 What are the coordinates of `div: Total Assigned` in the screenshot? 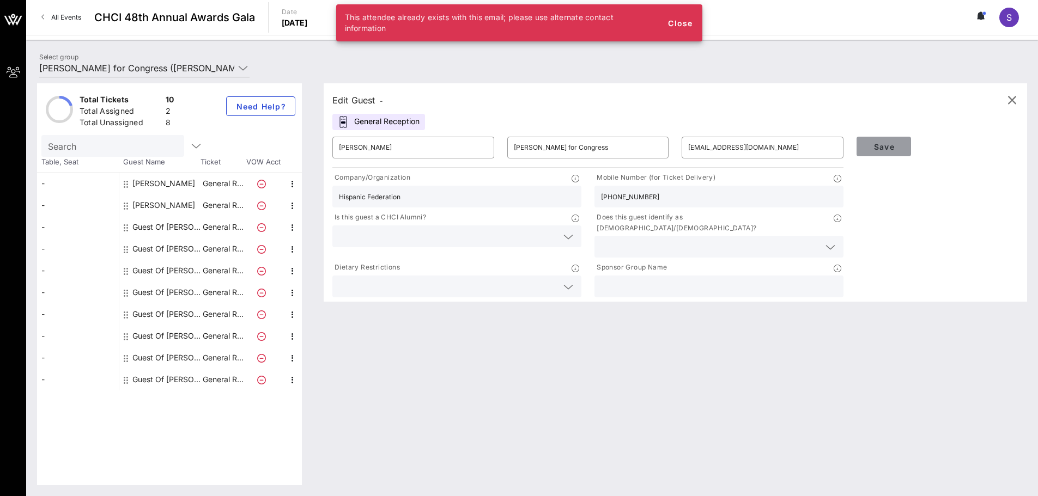 It's located at (120, 112).